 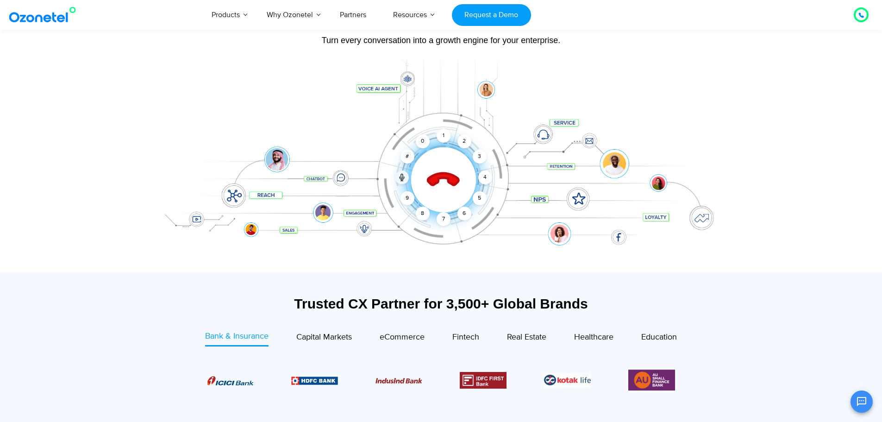 I want to click on a: Real Estate, so click(x=526, y=338).